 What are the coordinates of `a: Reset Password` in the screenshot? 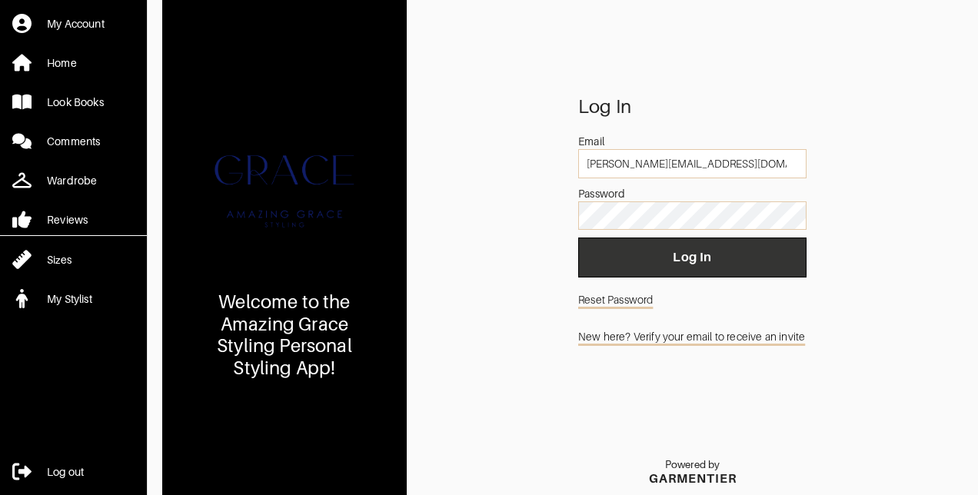 It's located at (692, 300).